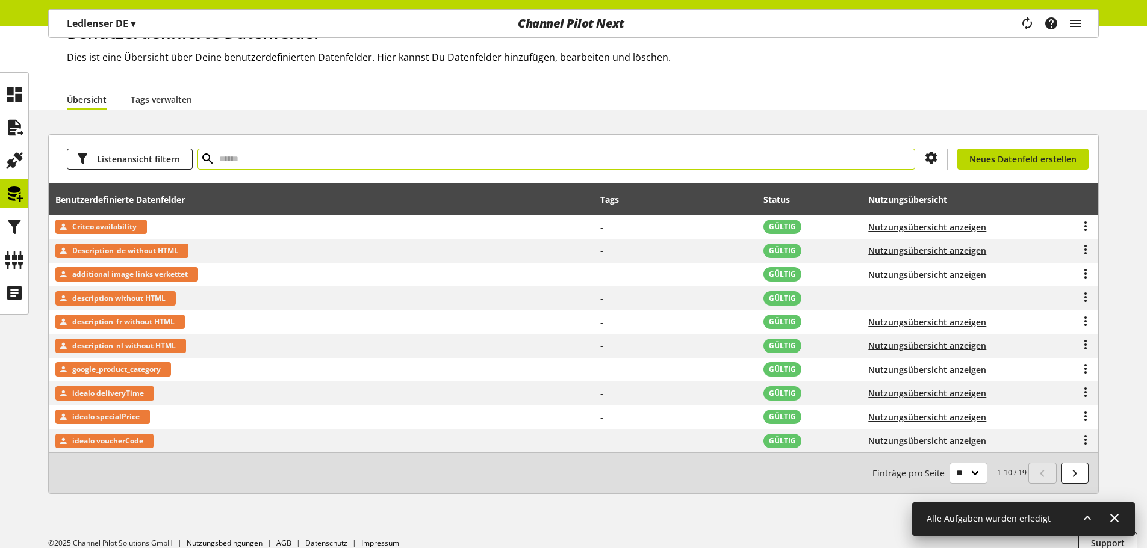 The height and width of the screenshot is (548, 1147). Describe the element at coordinates (1023, 159) in the screenshot. I see `span: Neues Datenfeld erstellen` at that location.